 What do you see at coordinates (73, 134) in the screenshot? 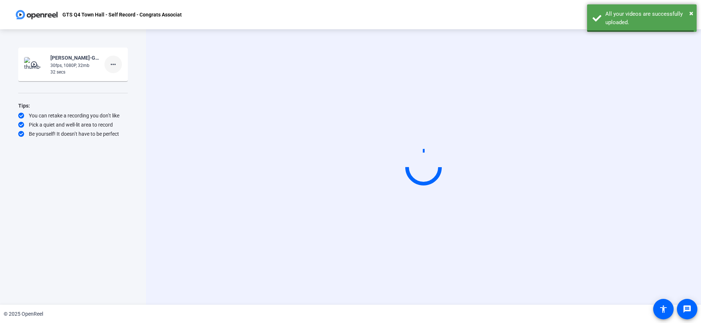
I see `div: Be yourself! It doesn’t have to be perfect` at bounding box center [73, 134].